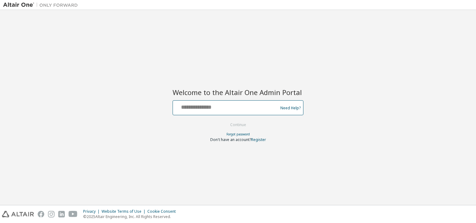  What do you see at coordinates (42, 5) in the screenshot?
I see `img: Altair One` at bounding box center [42, 5].